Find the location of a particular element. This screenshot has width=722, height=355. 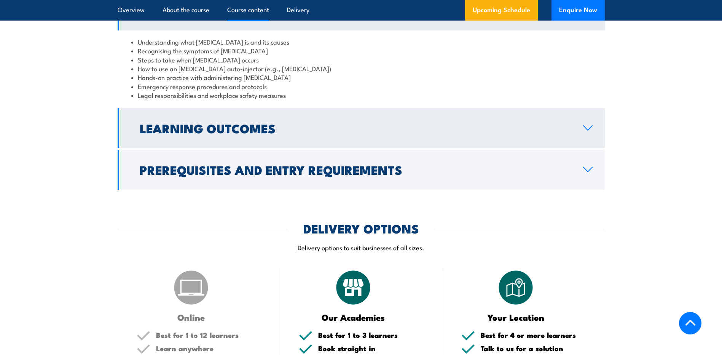

li: Legal responsibilities and workplace safety measures is located at coordinates (361, 95).